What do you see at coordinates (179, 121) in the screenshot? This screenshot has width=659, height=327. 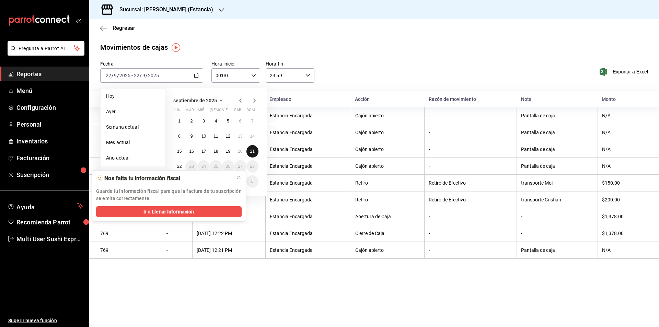 I see `button: 1 de septiembre de 2025` at bounding box center [179, 121].